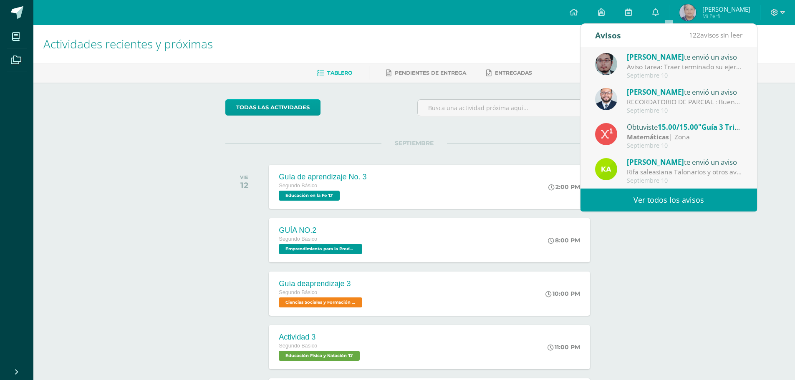 This screenshot has width=795, height=380. Describe the element at coordinates (685, 67) in the screenshot. I see `div: Aviso tarea: Traer terminado su ejercicio de los volumenes con fondo de cielo` at that location.